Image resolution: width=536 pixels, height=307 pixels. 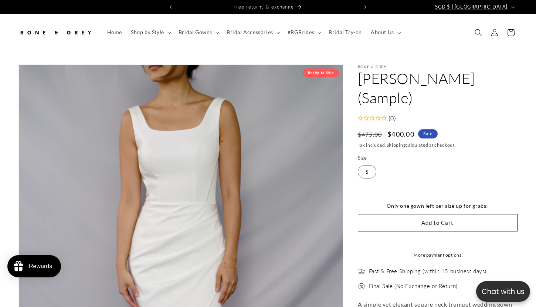 I want to click on span: Fast & Free Shipping (within 15 business days), so click(x=428, y=271).